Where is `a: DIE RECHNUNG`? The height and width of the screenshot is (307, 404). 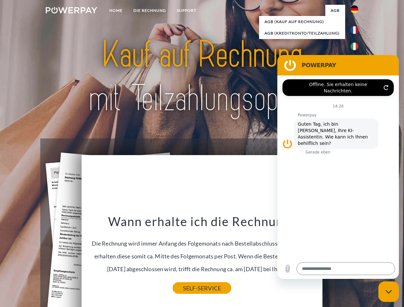
a: DIE RECHNUNG is located at coordinates (150, 11).